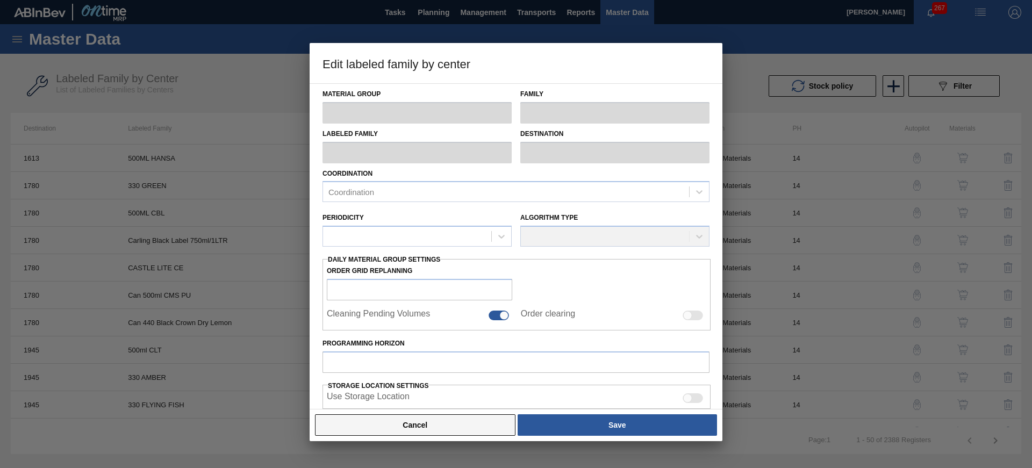  I want to click on h3: Edit labeled family by center, so click(516, 63).